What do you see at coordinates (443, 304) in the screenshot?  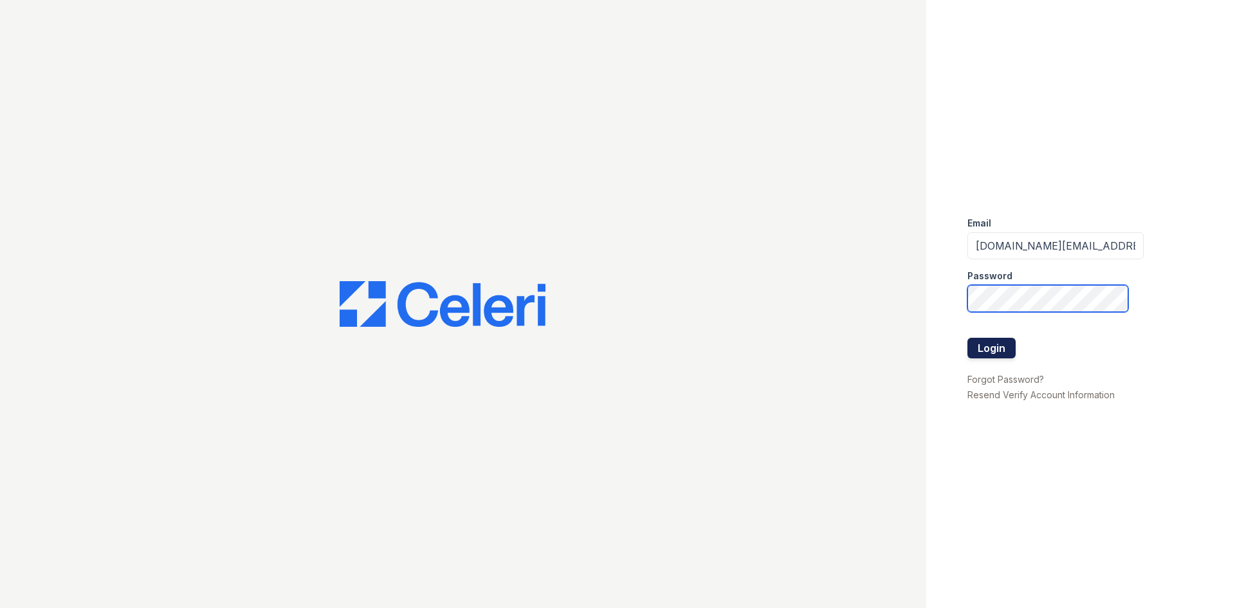 I see `img: CE_Logo_Blue-a8612792a0a2168367f1c8372b55b34899dd931a85d93a1a3d3e32e68fde9ad4.png` at bounding box center [443, 304].